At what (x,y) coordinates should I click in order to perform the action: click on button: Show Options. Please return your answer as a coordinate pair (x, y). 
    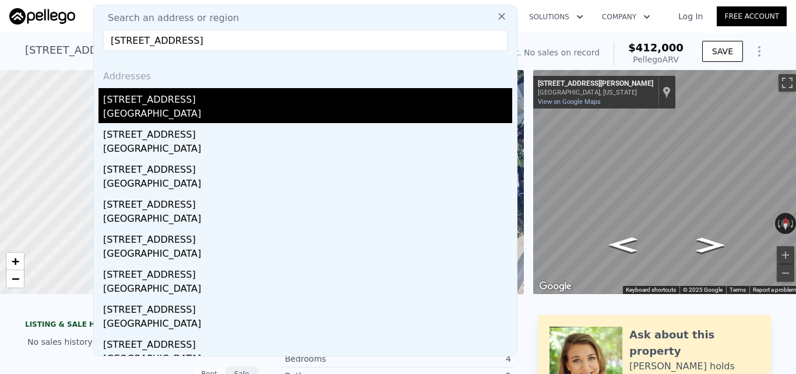
    Looking at the image, I should click on (760, 51).